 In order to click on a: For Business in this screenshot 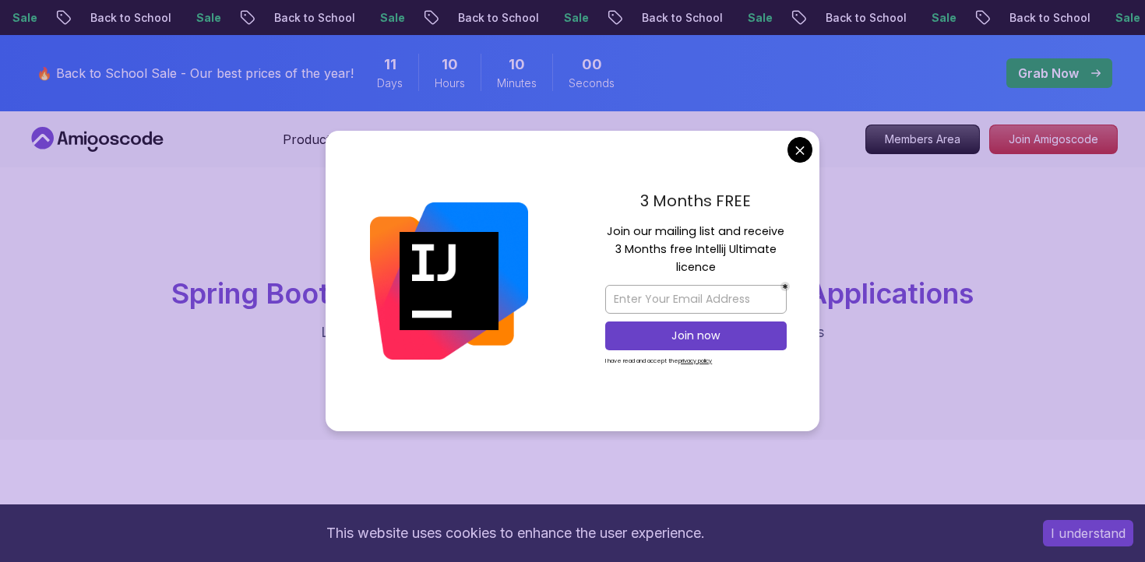, I will do `click(713, 139)`.